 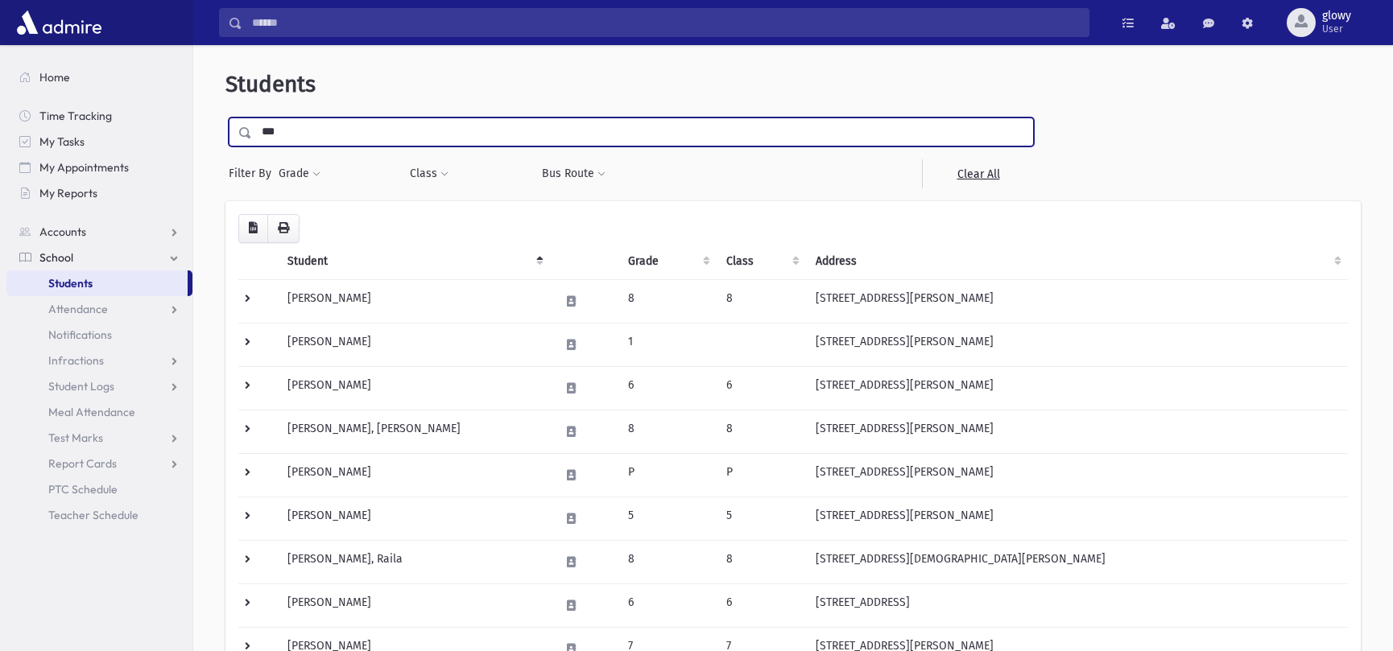 I want to click on a: PTC Schedule, so click(x=99, y=490).